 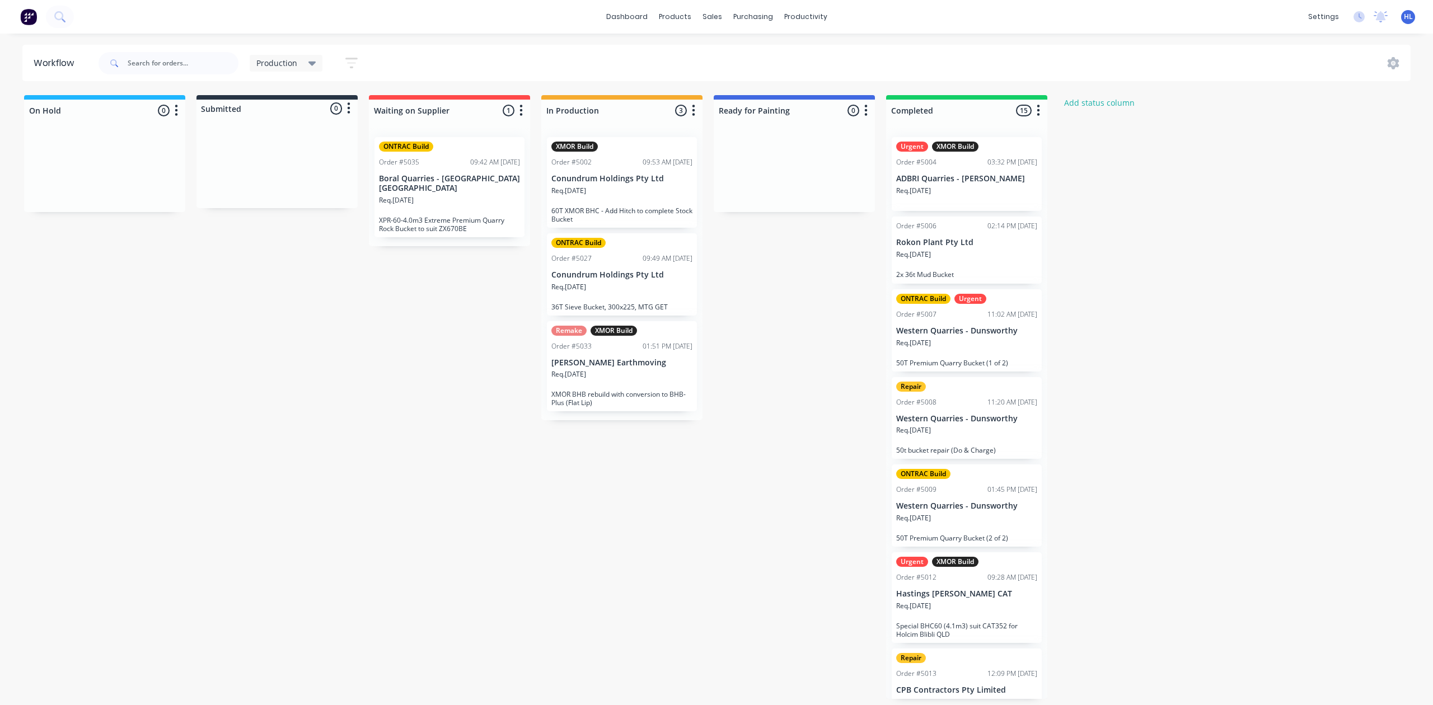 I want to click on p: 60T XMOR BHC - Add Hitch to complete Stock Bucket, so click(x=622, y=215).